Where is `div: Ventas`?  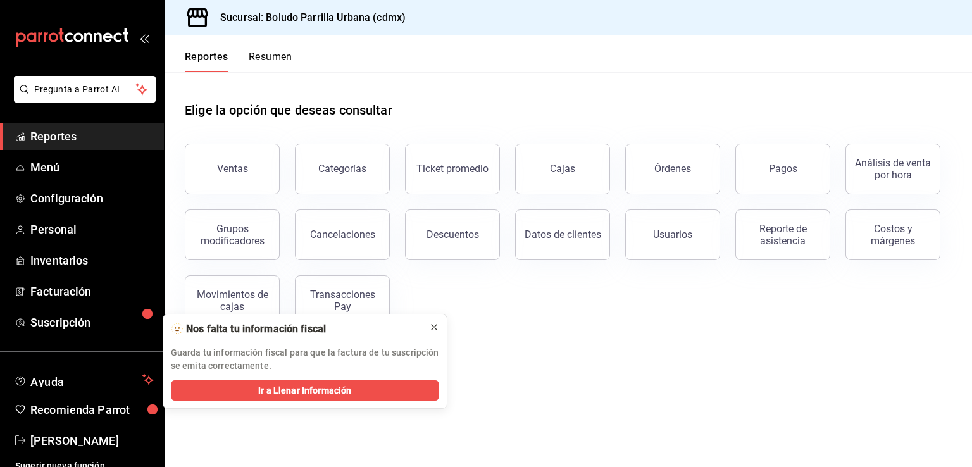
div: Ventas is located at coordinates (232, 168).